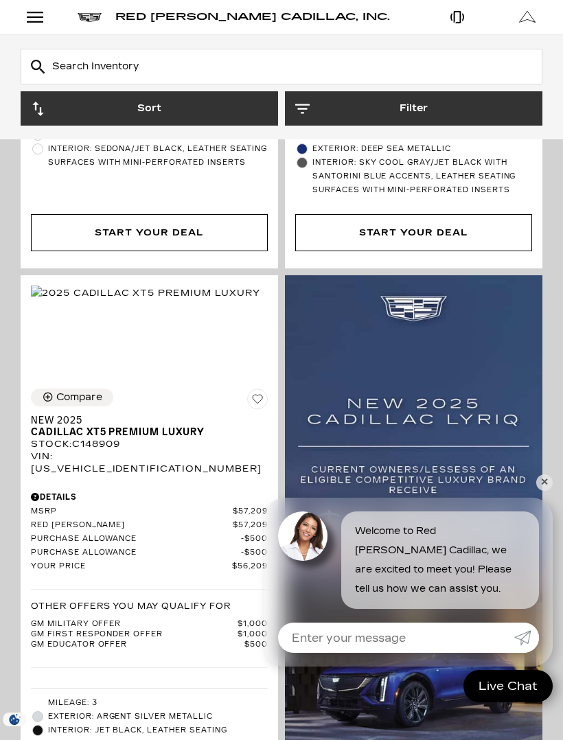  I want to click on input: Enter your message, so click(396, 638).